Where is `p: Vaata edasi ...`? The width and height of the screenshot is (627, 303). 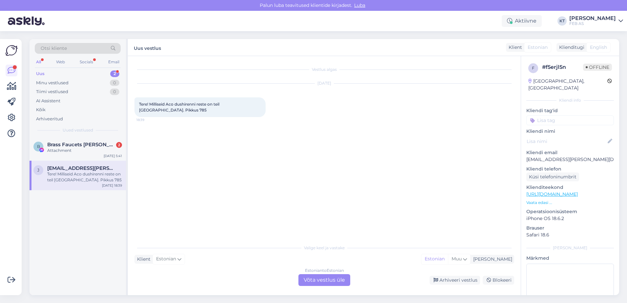
p: Vaata edasi ... is located at coordinates (570, 203).